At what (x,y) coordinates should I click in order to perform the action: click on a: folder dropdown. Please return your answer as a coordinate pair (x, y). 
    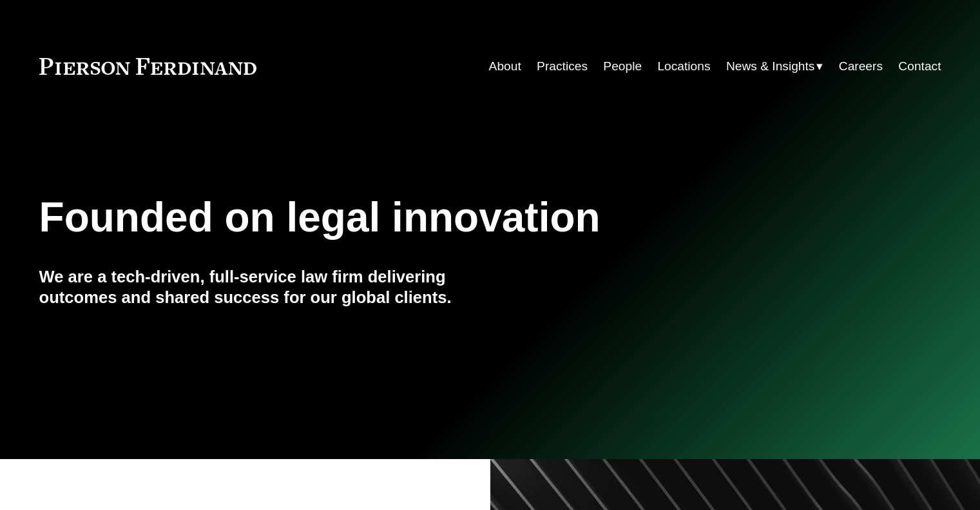
    Looking at the image, I should click on (774, 66).